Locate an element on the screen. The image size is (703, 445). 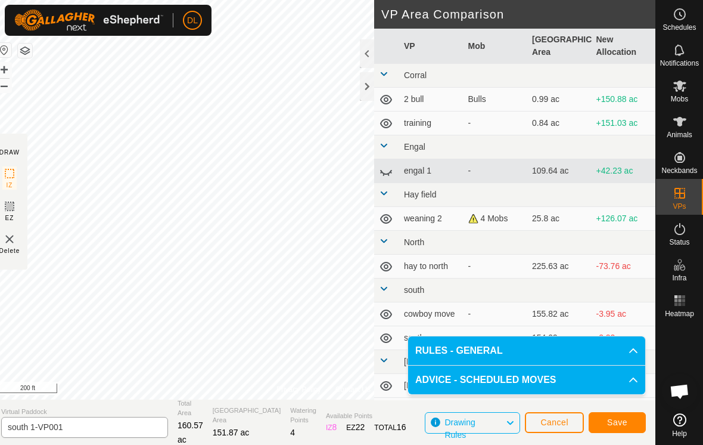
span: Mobs is located at coordinates (680, 99).